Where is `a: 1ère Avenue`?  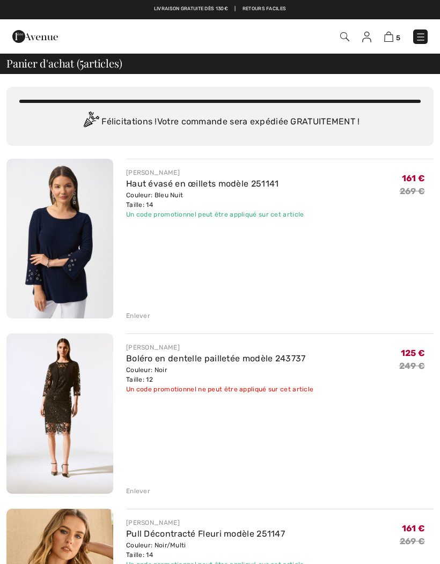
a: 1ère Avenue is located at coordinates (35, 35).